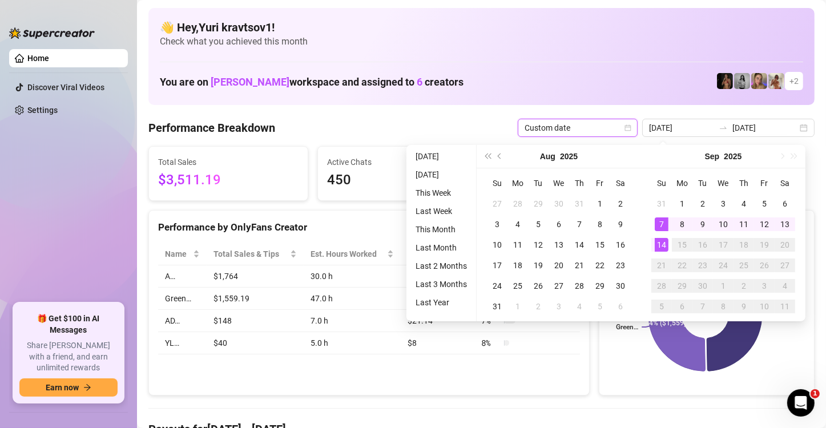 This screenshot has width=826, height=428. I want to click on div: 26, so click(764, 265).